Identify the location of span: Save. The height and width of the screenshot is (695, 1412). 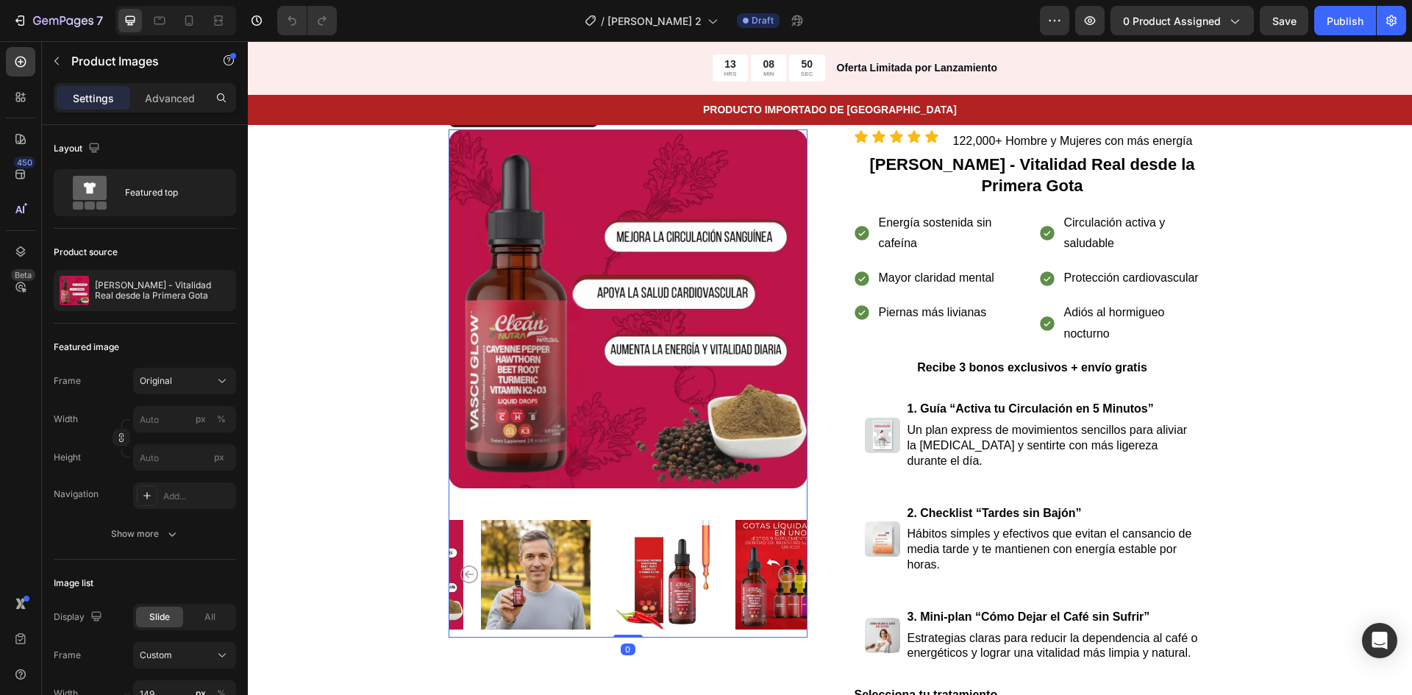
(1284, 21).